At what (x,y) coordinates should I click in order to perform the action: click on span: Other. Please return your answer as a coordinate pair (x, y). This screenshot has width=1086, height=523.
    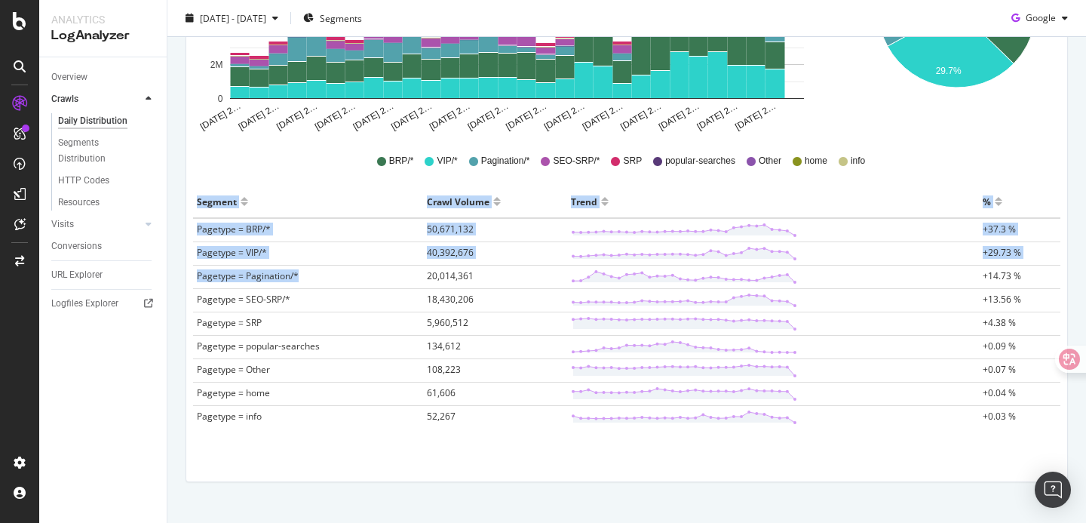
    Looking at the image, I should click on (770, 161).